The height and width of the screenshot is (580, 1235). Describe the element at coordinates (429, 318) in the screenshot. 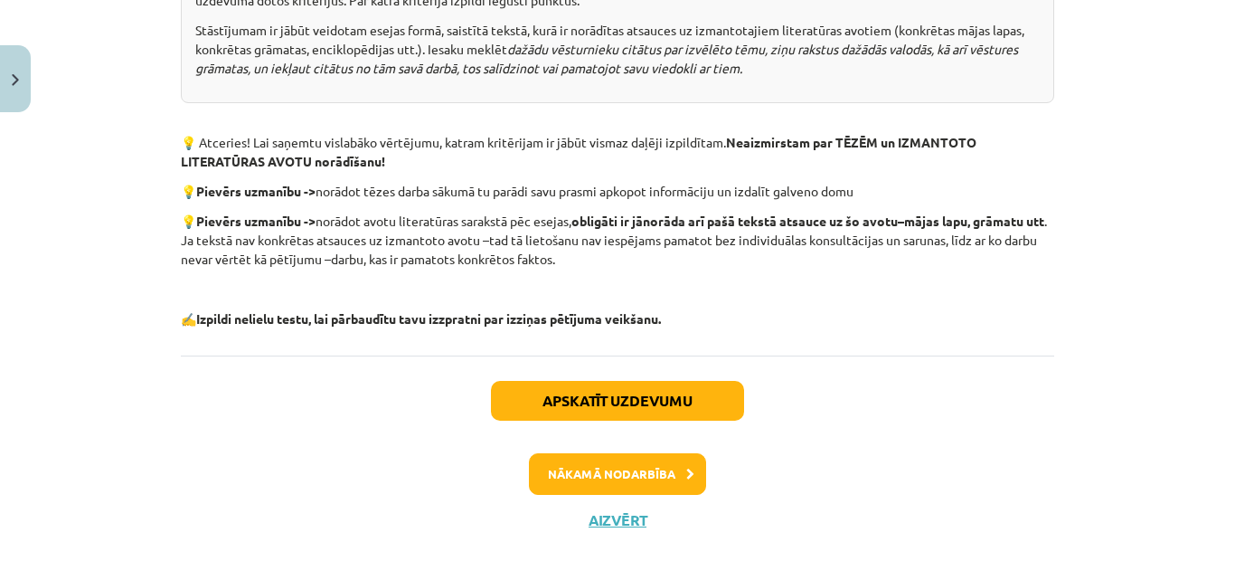

I see `b: Izpildi nelielu testu, lai pārbaudītu tavu izzpratni par izziņas pētījuma veikšanu.` at that location.